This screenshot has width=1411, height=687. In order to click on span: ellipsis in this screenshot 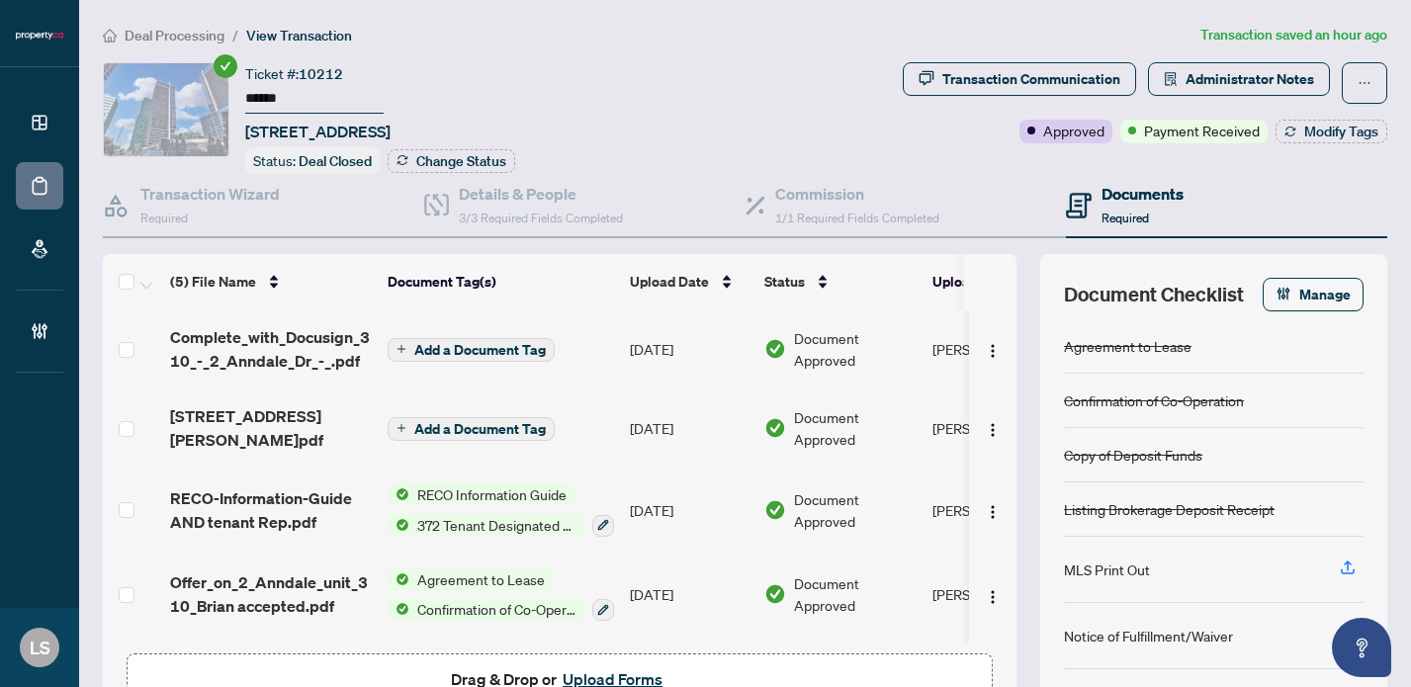, I will do `click(1364, 83)`.